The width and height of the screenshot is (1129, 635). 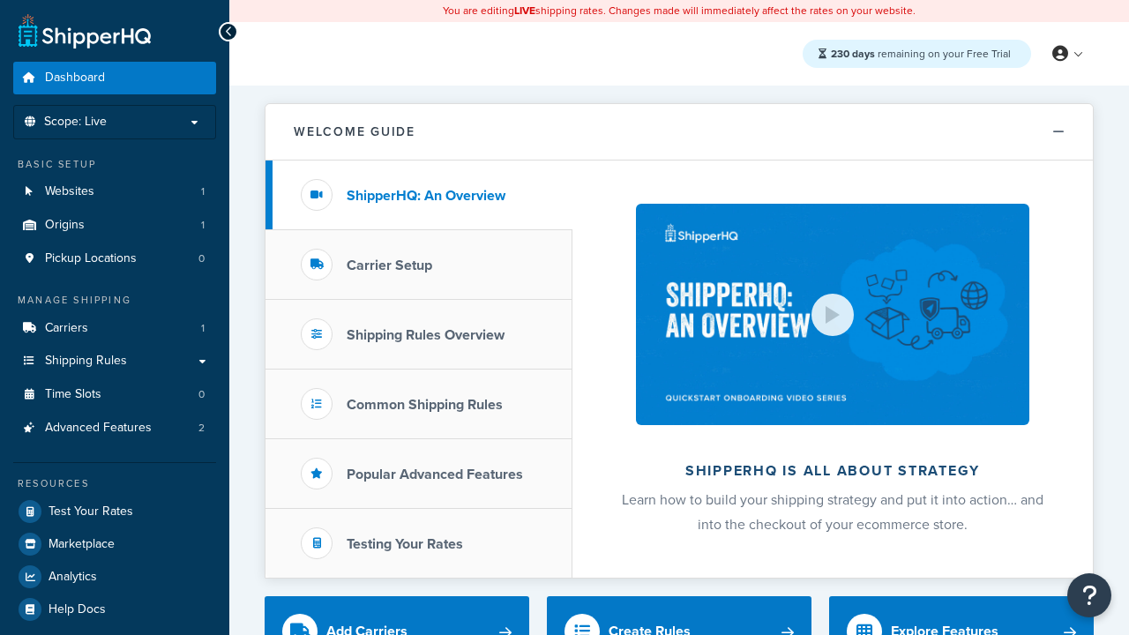 I want to click on span: Test Your Rates, so click(x=91, y=512).